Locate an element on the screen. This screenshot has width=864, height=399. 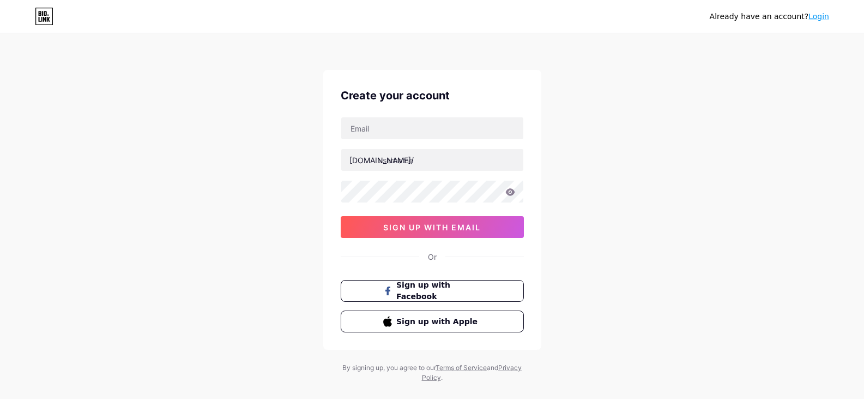
span: sign up with email is located at coordinates (432, 227).